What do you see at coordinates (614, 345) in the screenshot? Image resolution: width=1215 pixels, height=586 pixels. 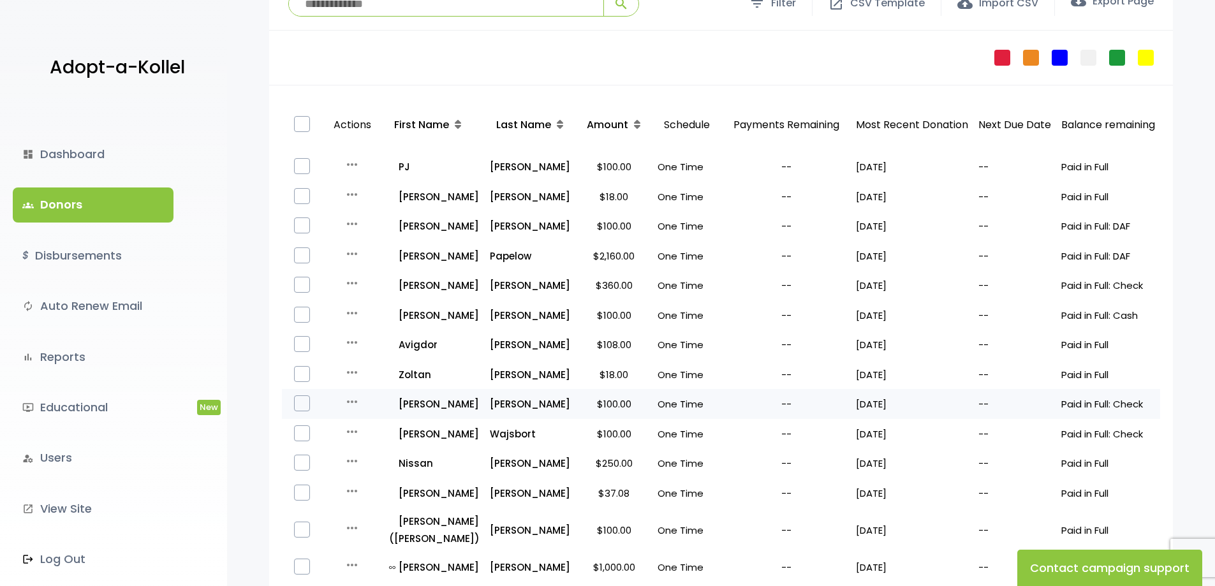 I see `p: $108.00` at bounding box center [614, 345].